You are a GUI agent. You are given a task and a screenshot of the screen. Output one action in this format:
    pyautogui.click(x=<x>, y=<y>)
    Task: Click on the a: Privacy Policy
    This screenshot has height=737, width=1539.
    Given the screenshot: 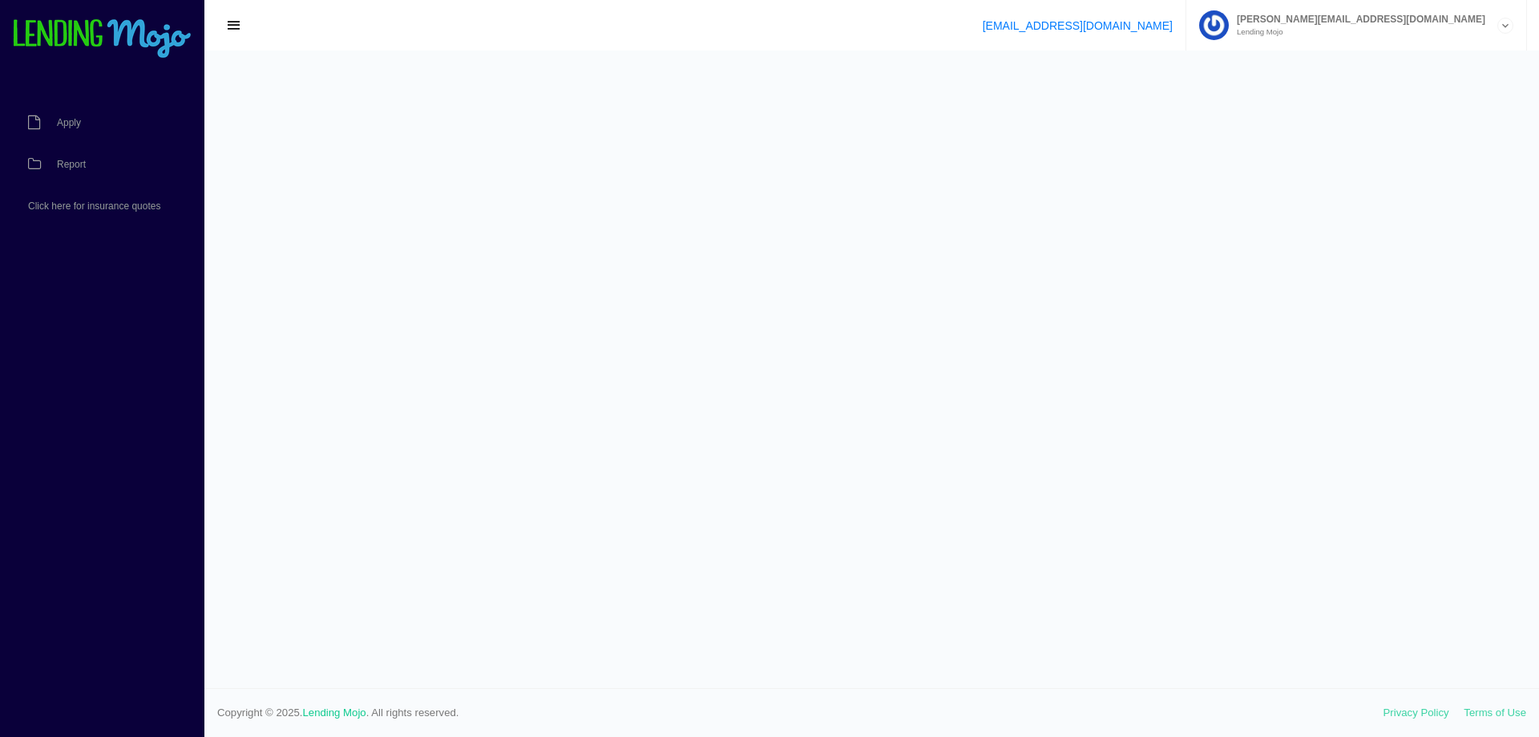 What is the action you would take?
    pyautogui.click(x=1416, y=712)
    